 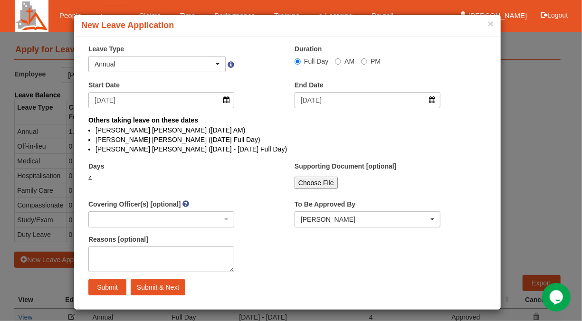 I want to click on label: Supporting Document [optional], so click(x=345, y=166).